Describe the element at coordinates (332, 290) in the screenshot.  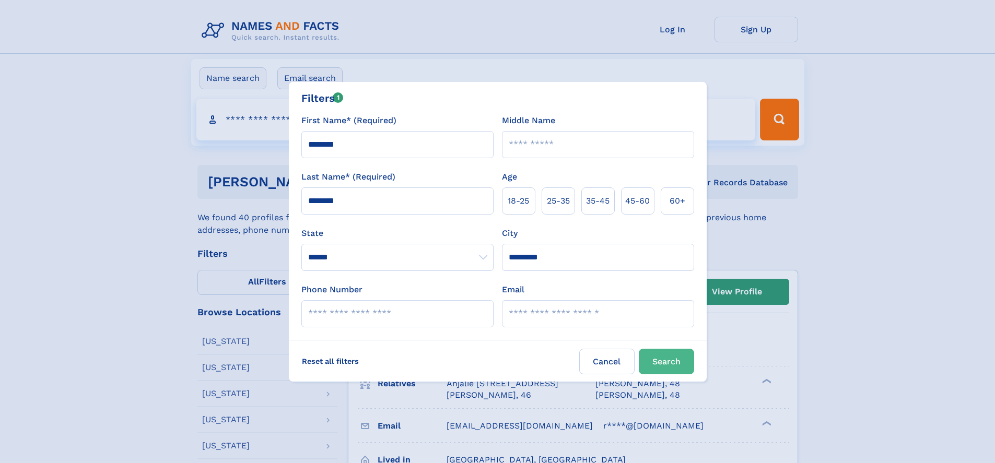
I see `label: Phone Number` at that location.